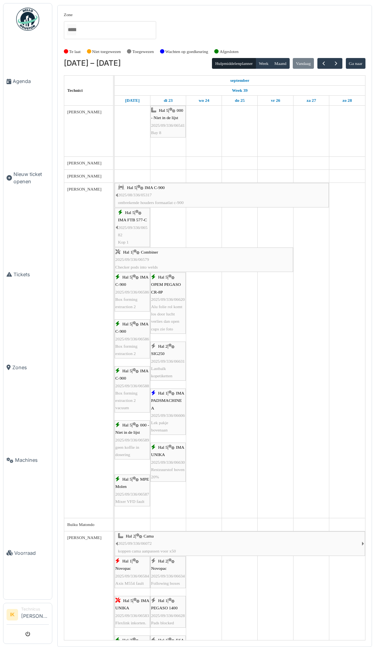 Image resolution: width=377 pixels, height=647 pixels. I want to click on span: Agenda, so click(31, 81).